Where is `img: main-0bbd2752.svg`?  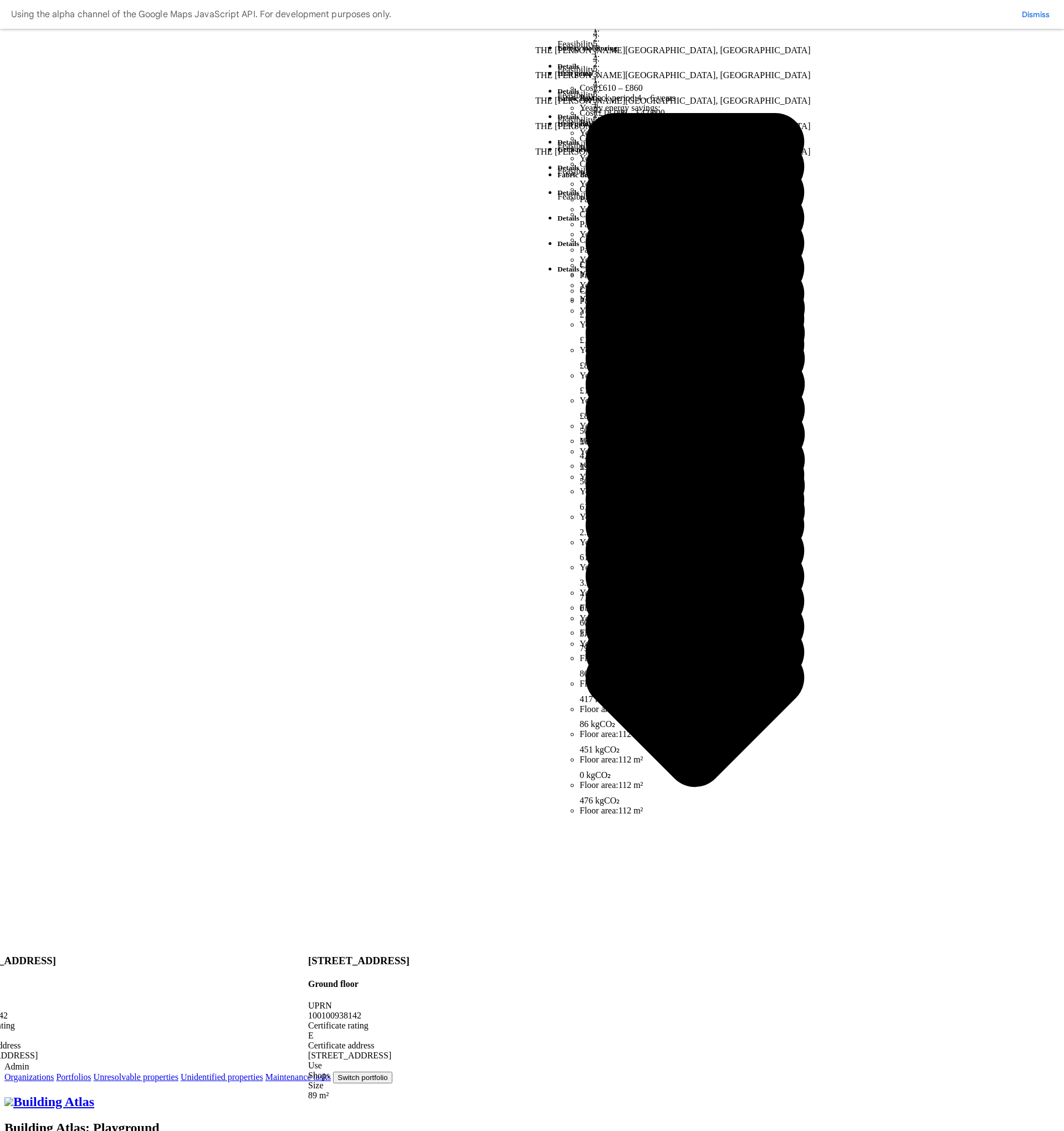 img: main-0bbd2752.svg is located at coordinates (9, 1102).